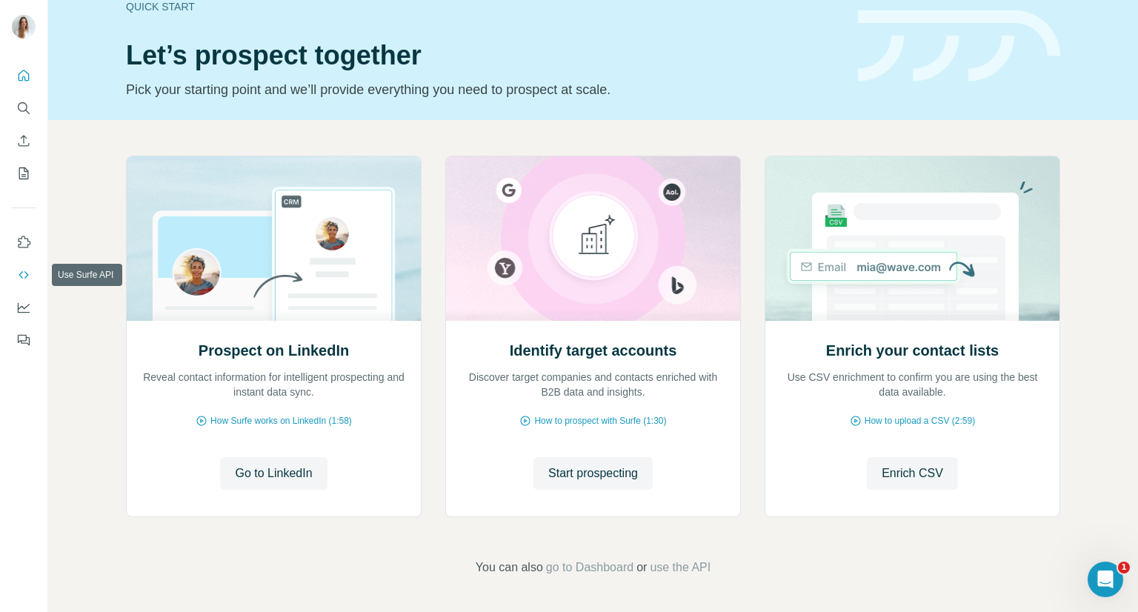 The width and height of the screenshot is (1138, 612). I want to click on span: Start prospecting, so click(593, 474).